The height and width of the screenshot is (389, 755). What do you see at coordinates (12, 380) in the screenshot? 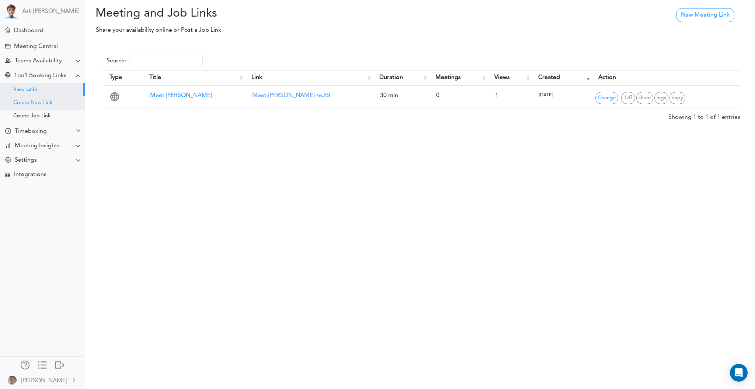
I see `img: 9k=` at bounding box center [12, 380].